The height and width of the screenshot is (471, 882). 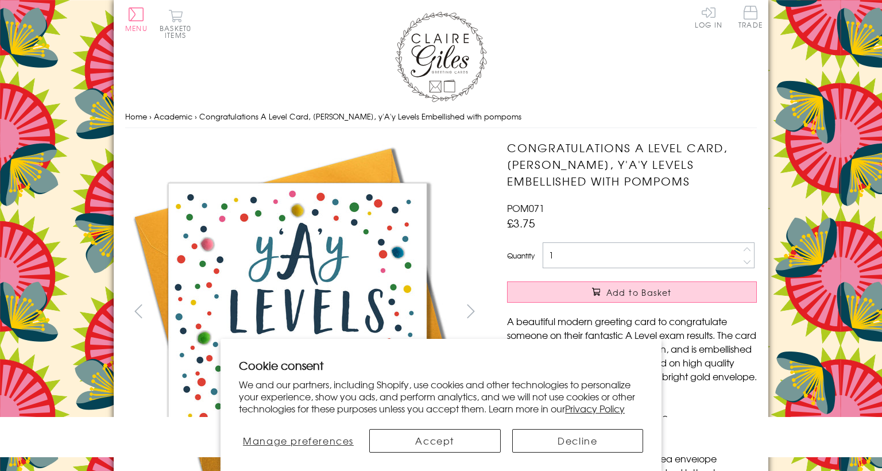 I want to click on img: Claire Giles Greetings Cards, so click(x=441, y=57).